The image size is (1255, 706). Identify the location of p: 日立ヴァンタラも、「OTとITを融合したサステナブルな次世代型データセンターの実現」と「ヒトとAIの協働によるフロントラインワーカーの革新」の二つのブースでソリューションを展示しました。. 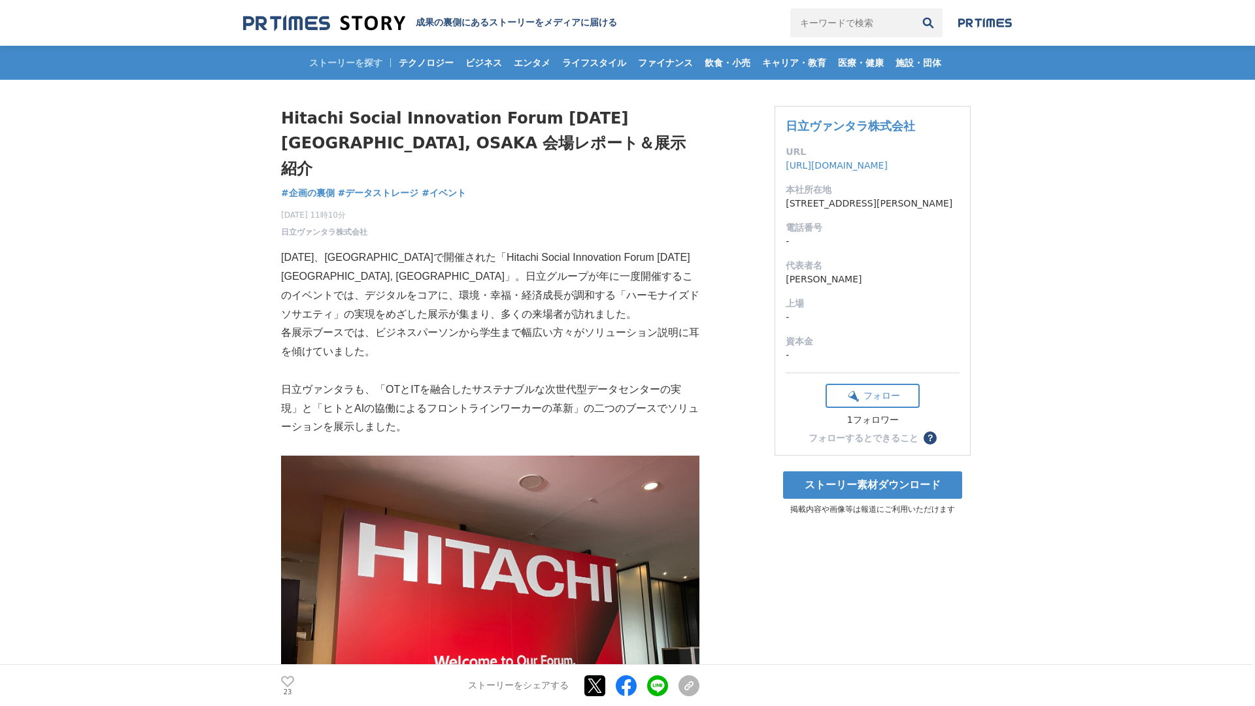
(490, 409).